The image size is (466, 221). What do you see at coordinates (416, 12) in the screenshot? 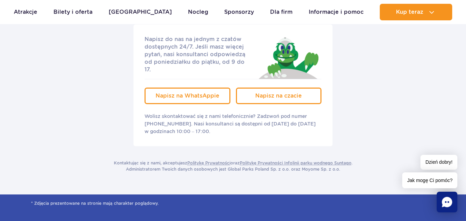
I see `button: Kup teraz` at bounding box center [416, 12].